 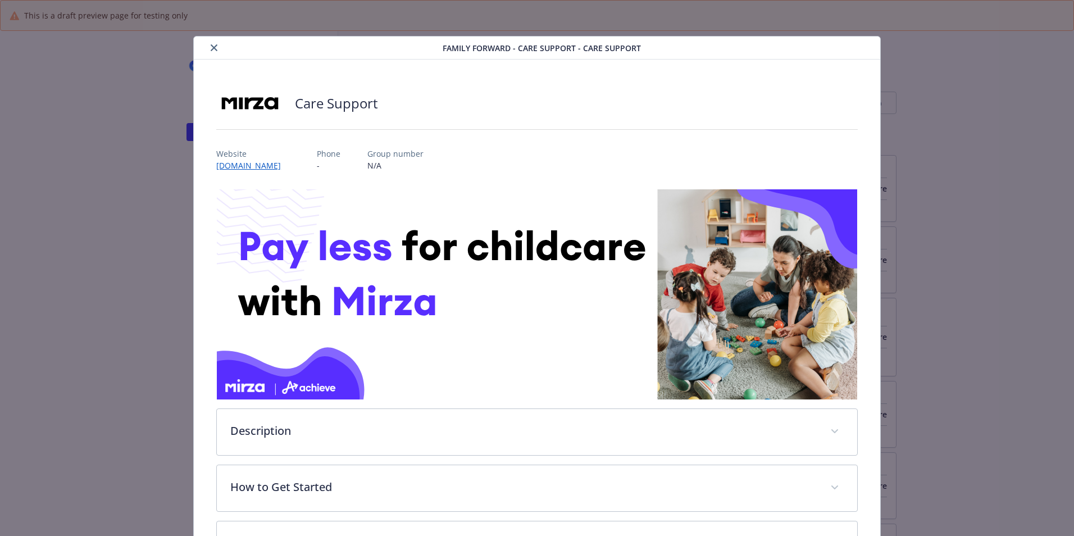 I want to click on img: banner, so click(x=537, y=294).